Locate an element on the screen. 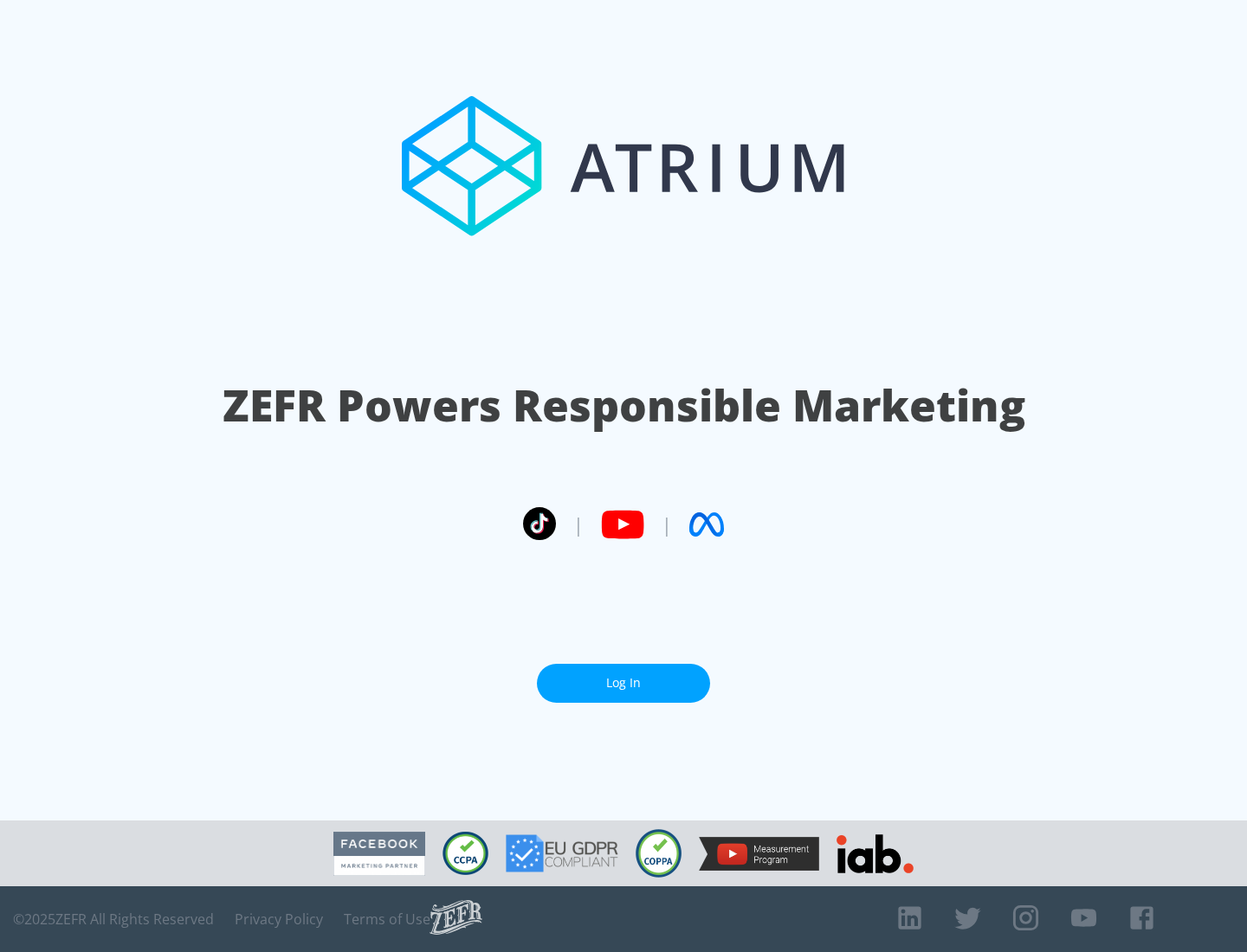 The height and width of the screenshot is (952, 1247). img: YouTube Measurement Program is located at coordinates (758, 854).